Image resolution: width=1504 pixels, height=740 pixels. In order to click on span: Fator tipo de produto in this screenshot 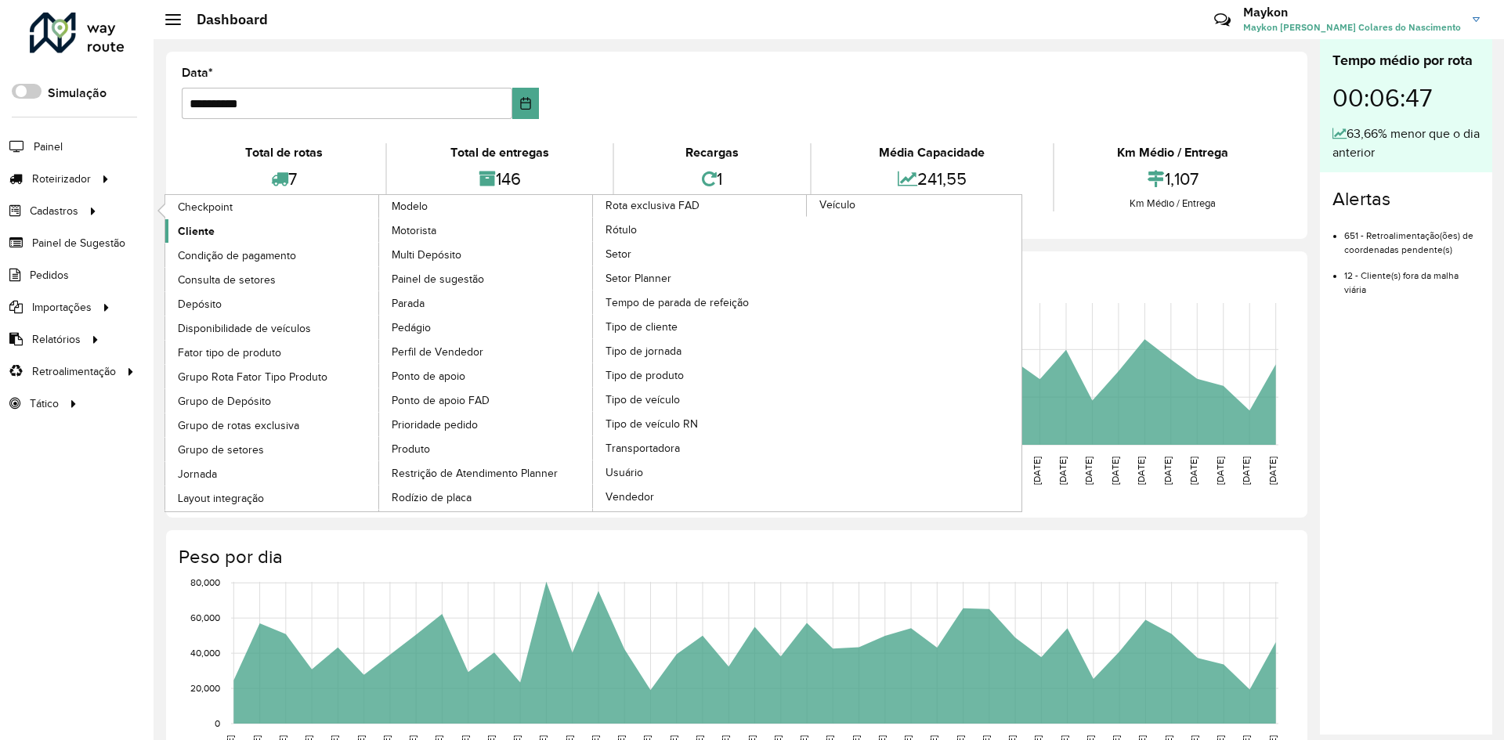, I will do `click(229, 352)`.